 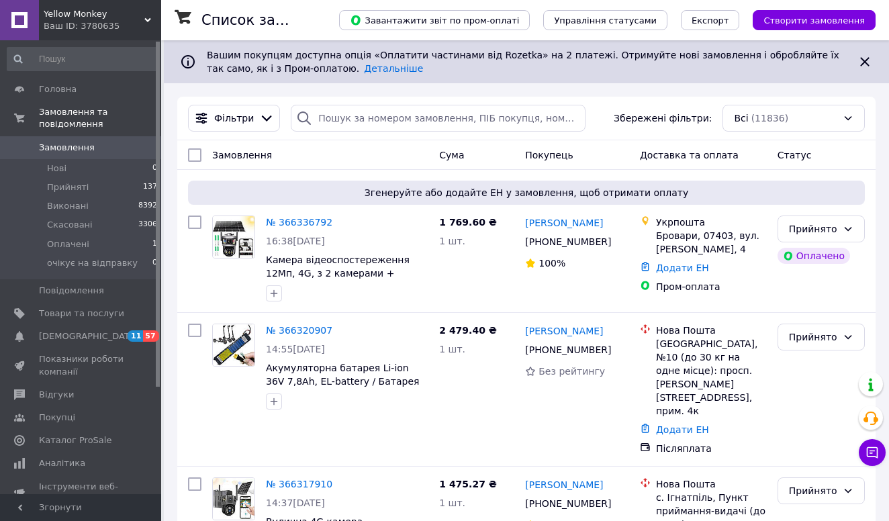 I want to click on a: Створити замовлення, so click(x=807, y=19).